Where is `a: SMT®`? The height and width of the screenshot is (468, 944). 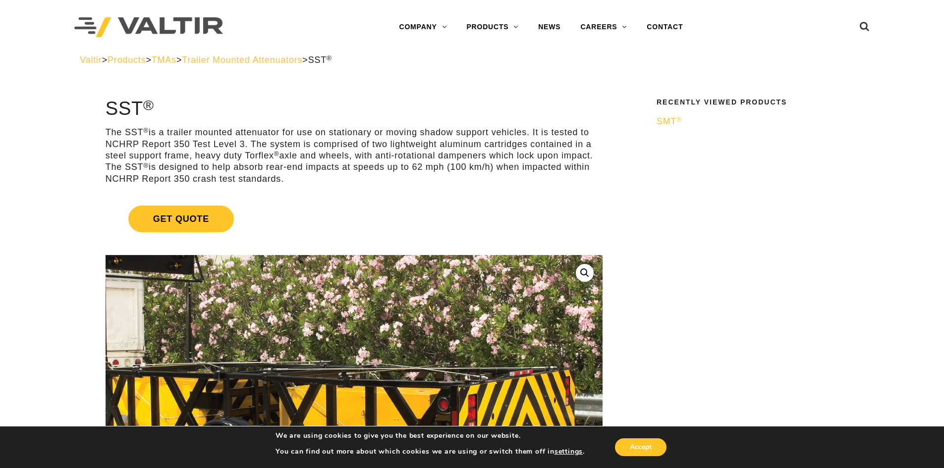 a: SMT® is located at coordinates (757, 121).